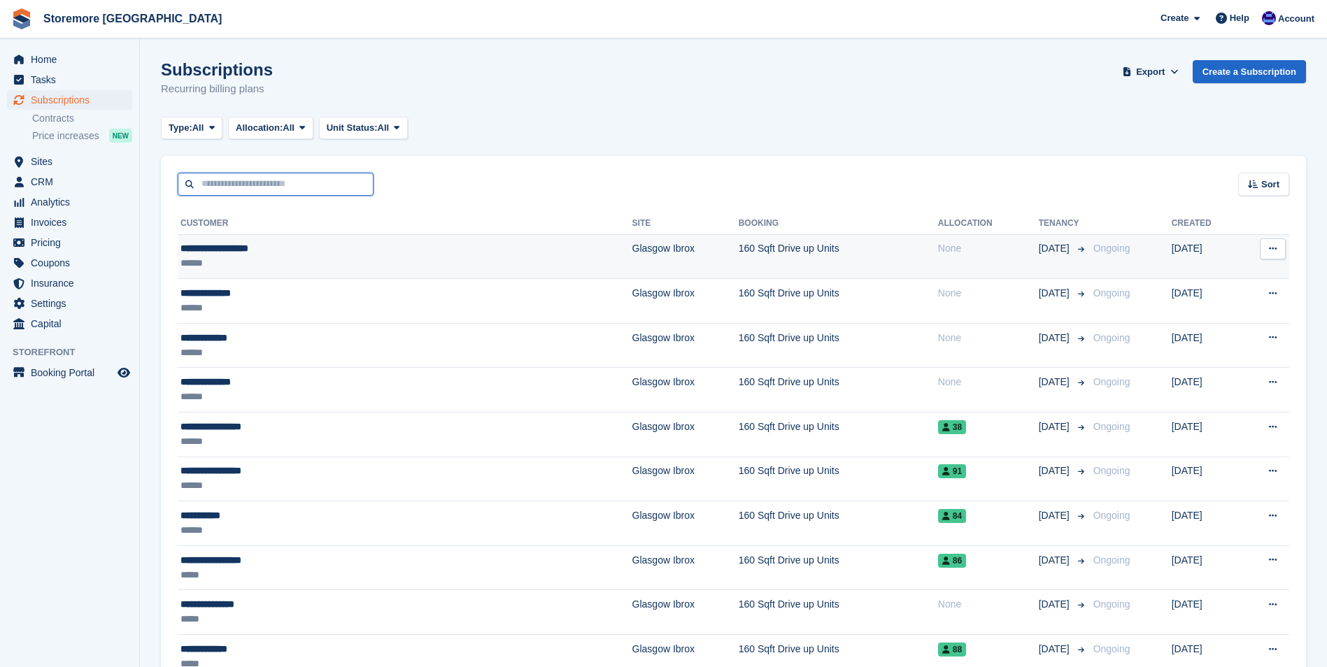  Describe the element at coordinates (73, 373) in the screenshot. I see `span: Booking Portal` at that location.